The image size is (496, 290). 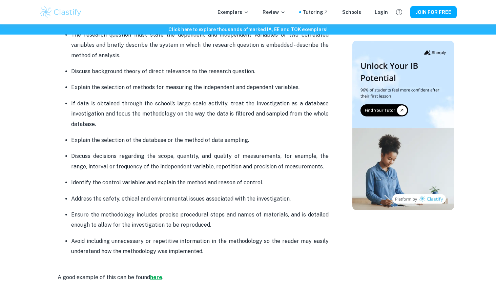 I want to click on h6: Click here to explore thousands of marked IA, EE and TOK exemplars !, so click(x=248, y=30).